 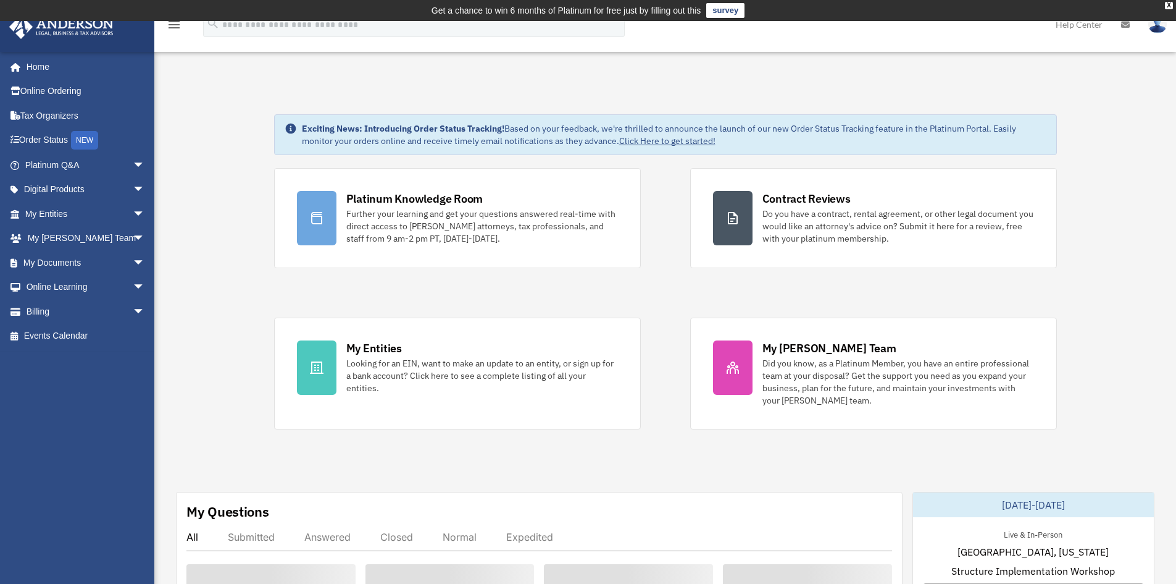 I want to click on a: Tax Organizers, so click(x=86, y=115).